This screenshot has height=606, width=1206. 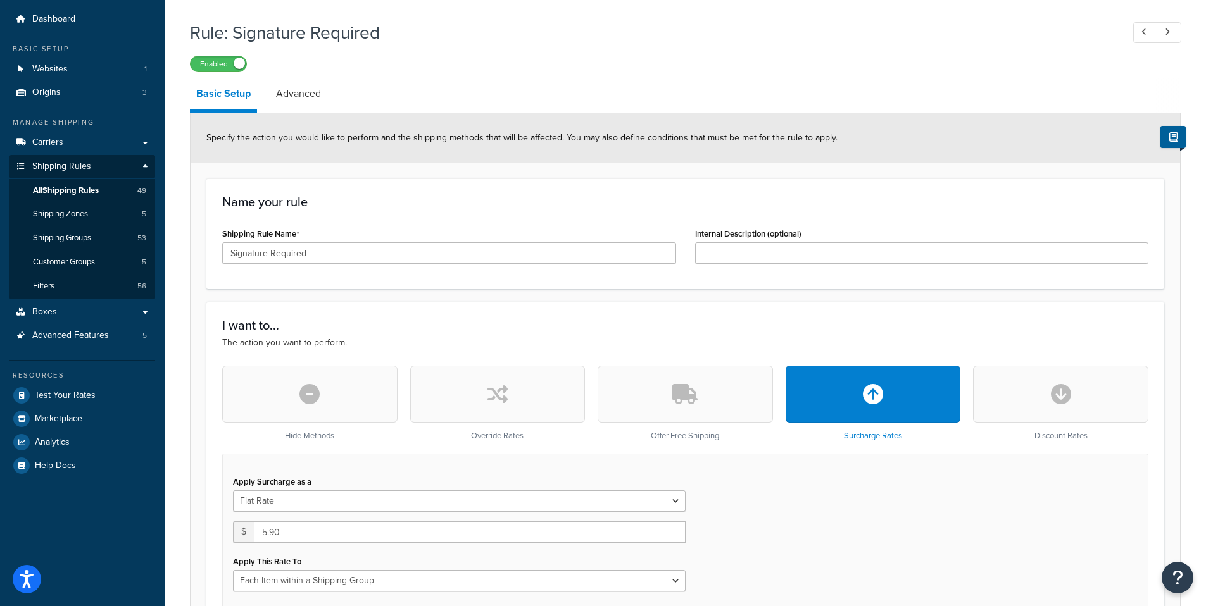 I want to click on label: Apply Surcharge as a, so click(x=272, y=482).